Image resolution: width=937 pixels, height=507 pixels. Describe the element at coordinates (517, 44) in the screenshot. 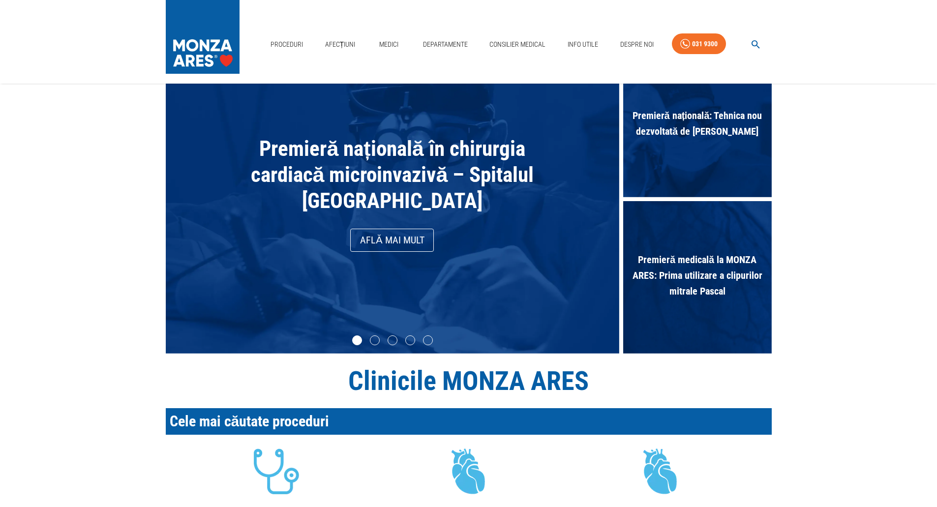

I see `a: Consilier Medical` at that location.